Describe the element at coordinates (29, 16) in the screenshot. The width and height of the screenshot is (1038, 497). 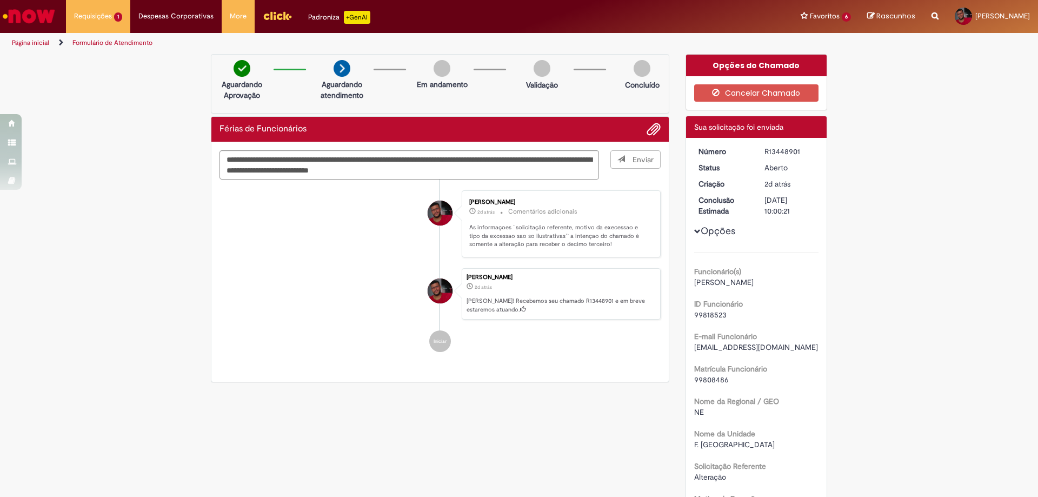
I see `img: ServiceNow` at that location.